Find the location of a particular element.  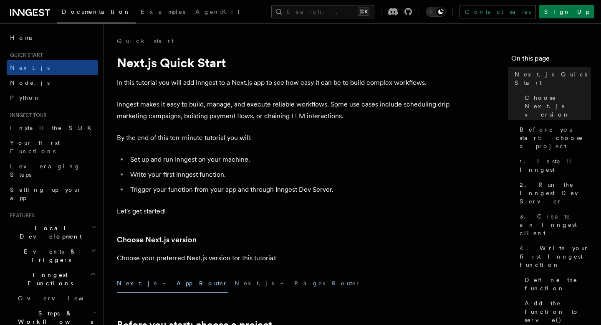

span: 1. Install Inngest is located at coordinates (555, 165).